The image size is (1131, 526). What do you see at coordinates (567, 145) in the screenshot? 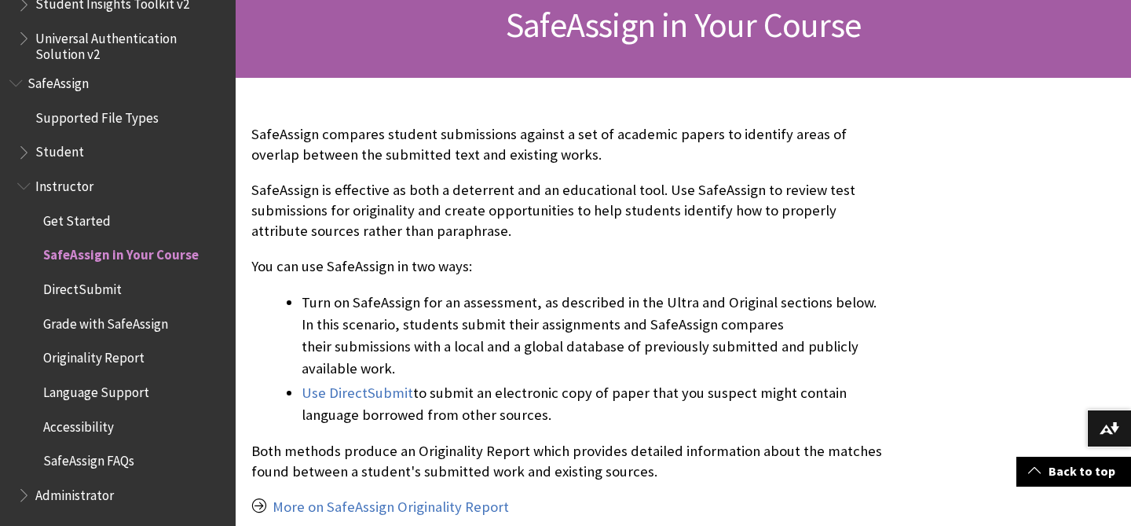
I see `p: SafeAssign compares student submissions against a set of academic papers to identify areas of ove...` at bounding box center [567, 145].